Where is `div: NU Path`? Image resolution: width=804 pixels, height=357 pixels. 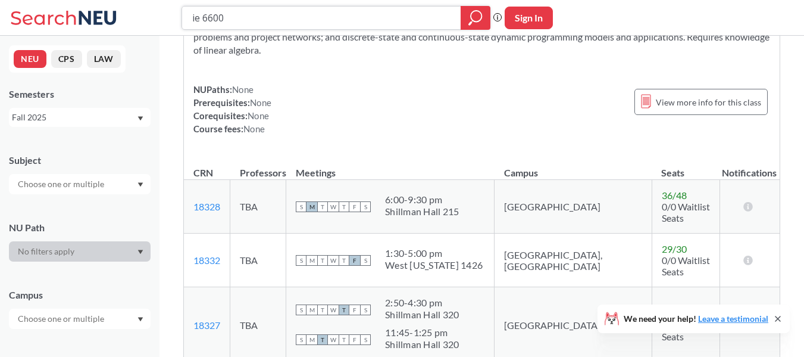 div: NU Path is located at coordinates (80, 227).